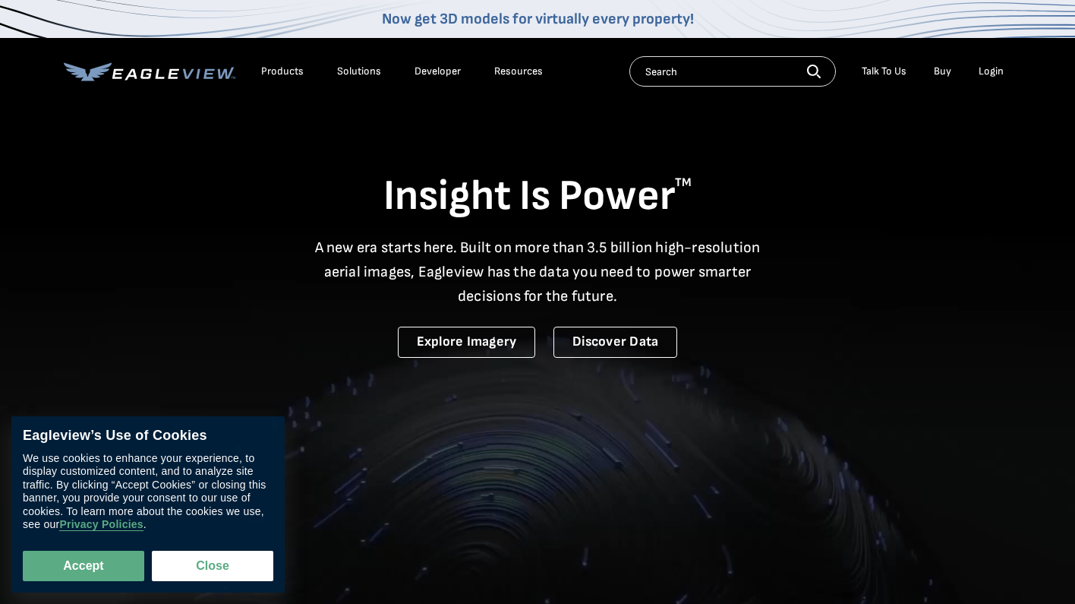 Image resolution: width=1075 pixels, height=604 pixels. What do you see at coordinates (283, 71) in the screenshot?
I see `div: Products` at bounding box center [283, 71].